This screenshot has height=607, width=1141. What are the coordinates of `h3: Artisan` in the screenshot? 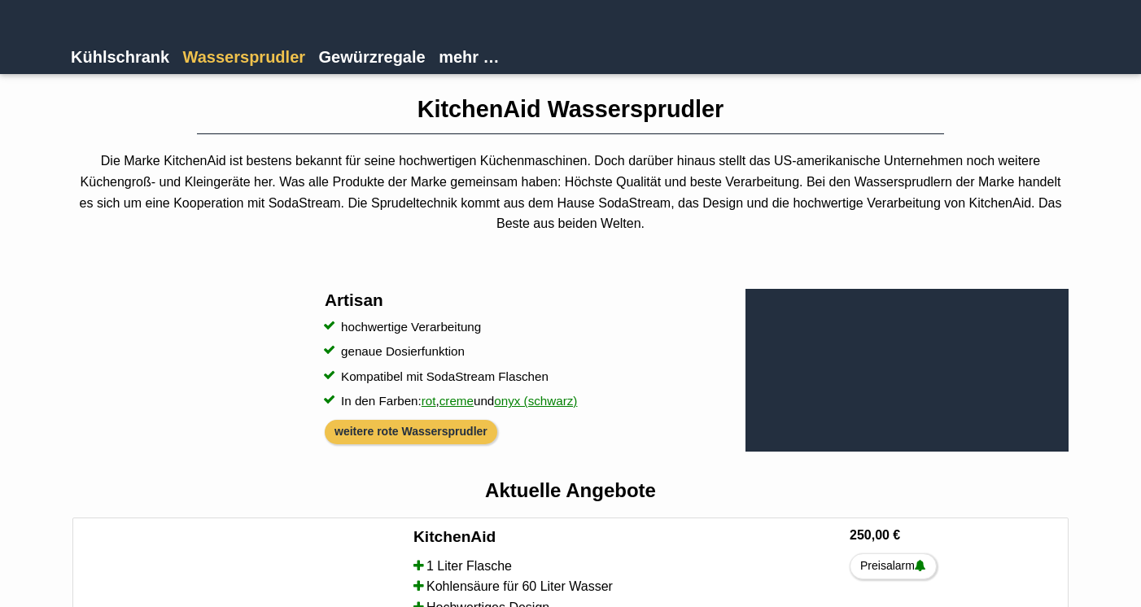 It's located at (528, 300).